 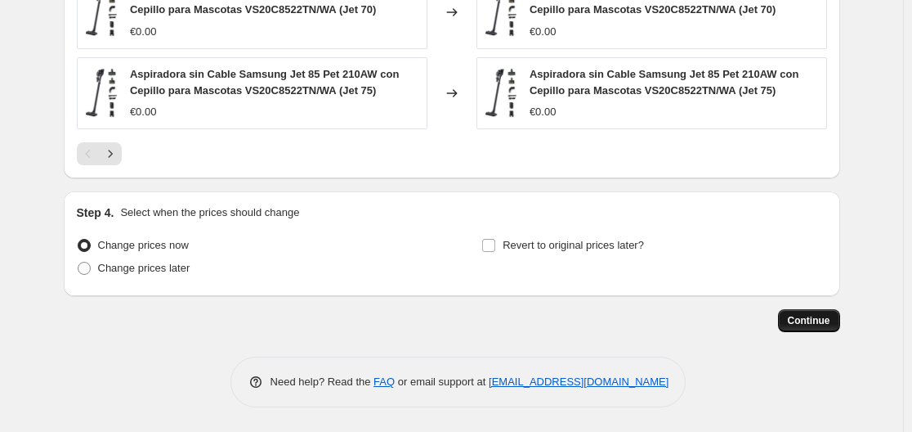 What do you see at coordinates (322, 381) in the screenshot?
I see `span: Need help? Read the` at bounding box center [322, 381].